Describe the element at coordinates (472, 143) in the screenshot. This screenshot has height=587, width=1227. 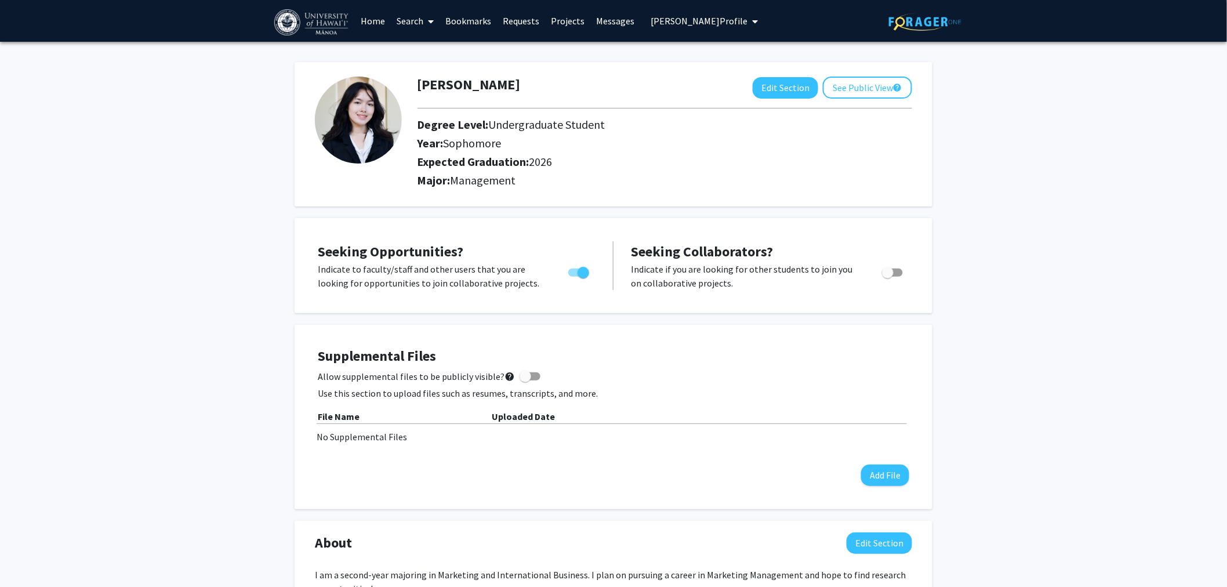
I see `span: Sophomore` at that location.